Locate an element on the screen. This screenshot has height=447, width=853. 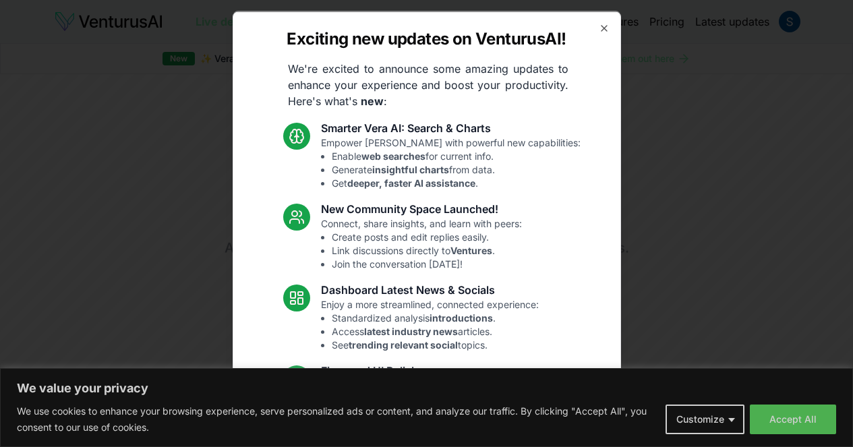
p: We're excited to announce some amazing updates to enhance your experience and boost your producti... is located at coordinates (428, 84).